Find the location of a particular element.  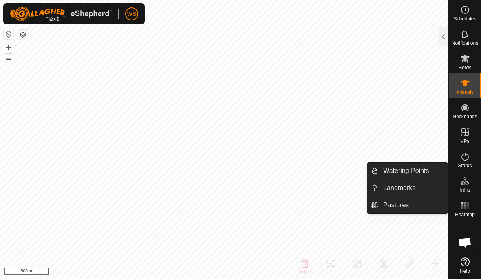

span: Landmarks is located at coordinates (399, 188).